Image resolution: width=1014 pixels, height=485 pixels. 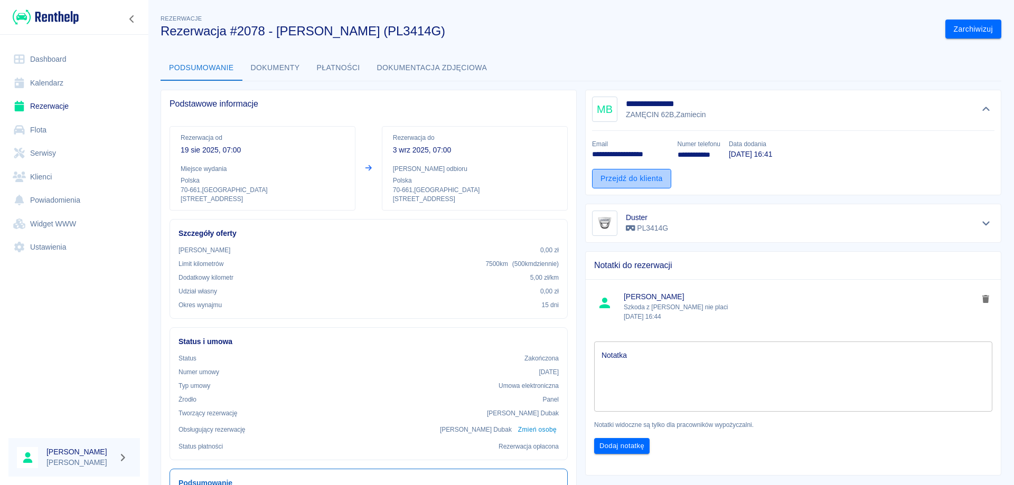 What do you see at coordinates (201, 264) in the screenshot?
I see `p: Limit kilometrów` at bounding box center [201, 264].